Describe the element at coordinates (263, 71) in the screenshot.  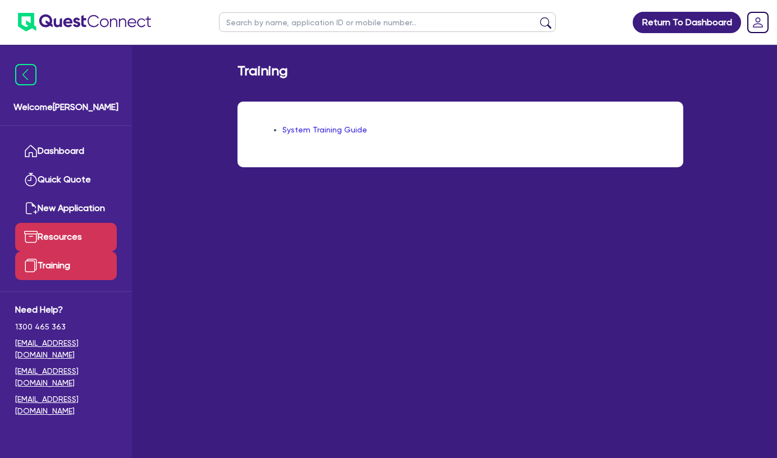
I see `h2: Training` at that location.